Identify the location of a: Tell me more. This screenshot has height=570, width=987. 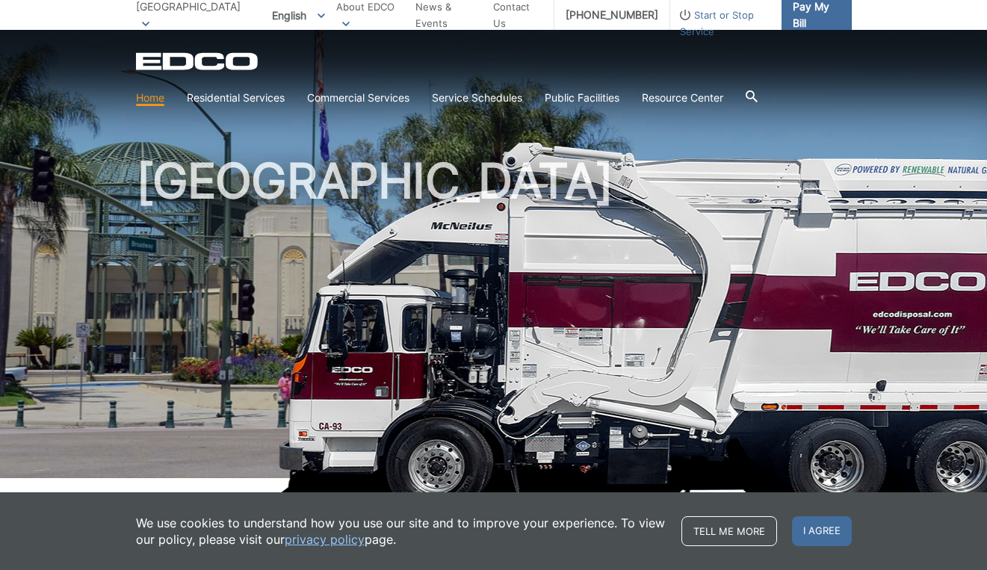
(730, 531).